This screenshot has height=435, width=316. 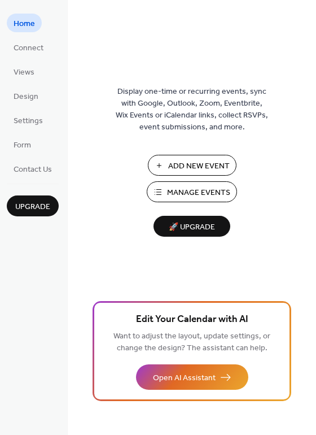 I want to click on span: Upgrade, so click(x=33, y=207).